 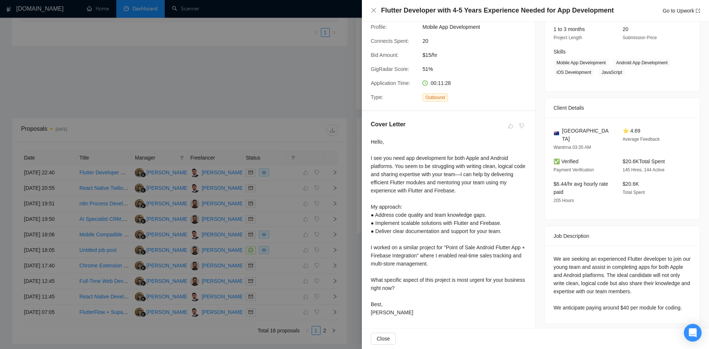 What do you see at coordinates (448, 227) in the screenshot?
I see `div: Hello, I see you need app development for both Apple and Android platforms. You seem to be strugg...` at bounding box center [448, 227].